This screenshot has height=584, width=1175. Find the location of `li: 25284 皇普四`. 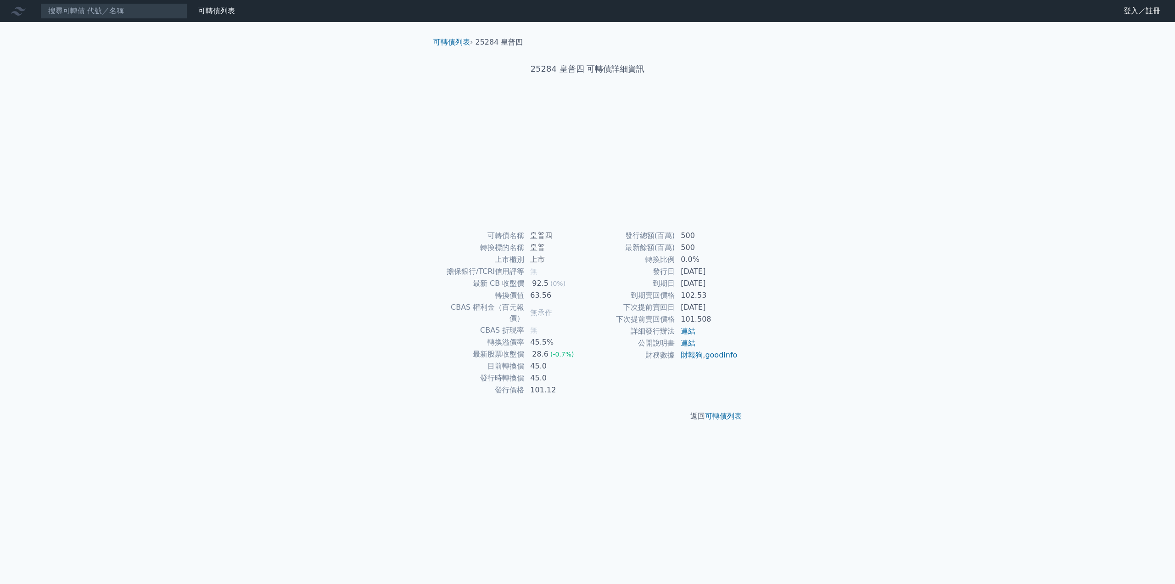

li: 25284 皇普四 is located at coordinates (499, 42).